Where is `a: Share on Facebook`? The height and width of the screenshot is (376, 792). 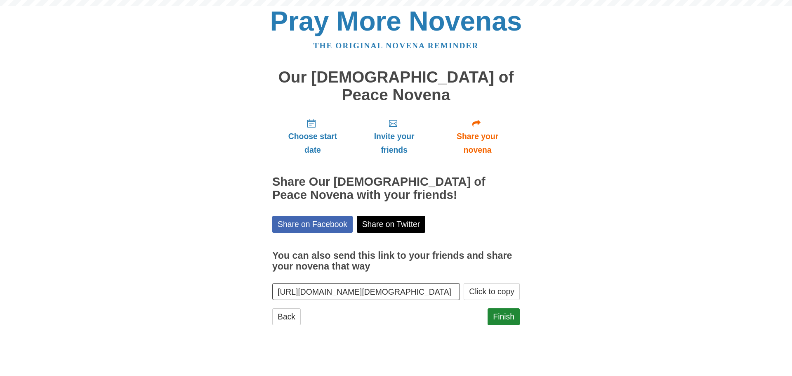 a: Share on Facebook is located at coordinates (312, 224).